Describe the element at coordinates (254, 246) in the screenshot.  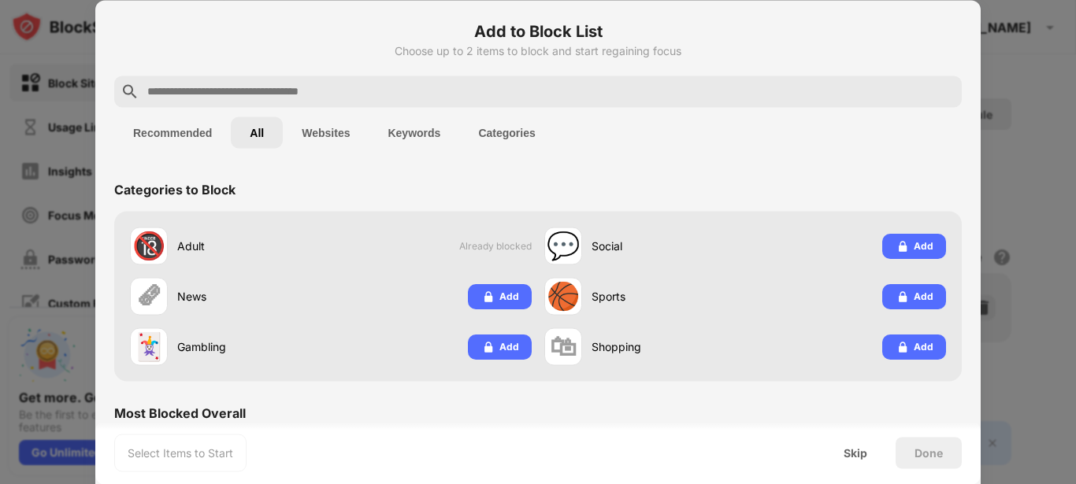
I see `div: Adult` at that location.